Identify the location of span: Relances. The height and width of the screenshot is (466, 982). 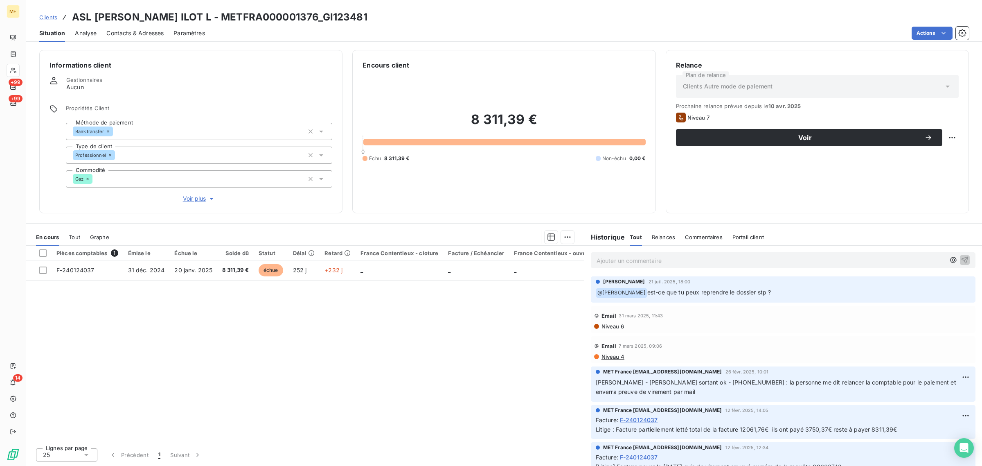
(663, 237).